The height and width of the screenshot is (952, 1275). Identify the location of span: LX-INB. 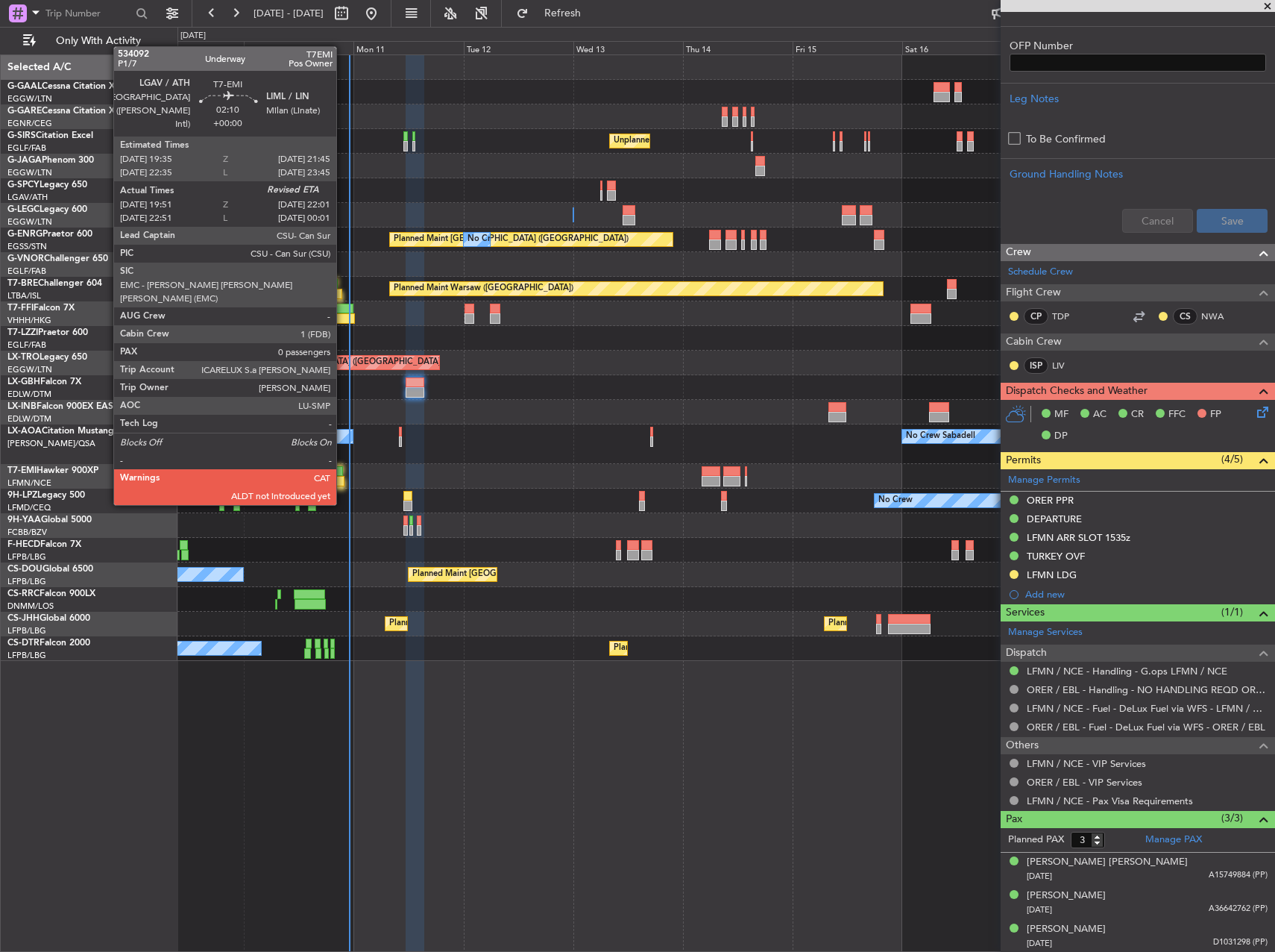
(22, 407).